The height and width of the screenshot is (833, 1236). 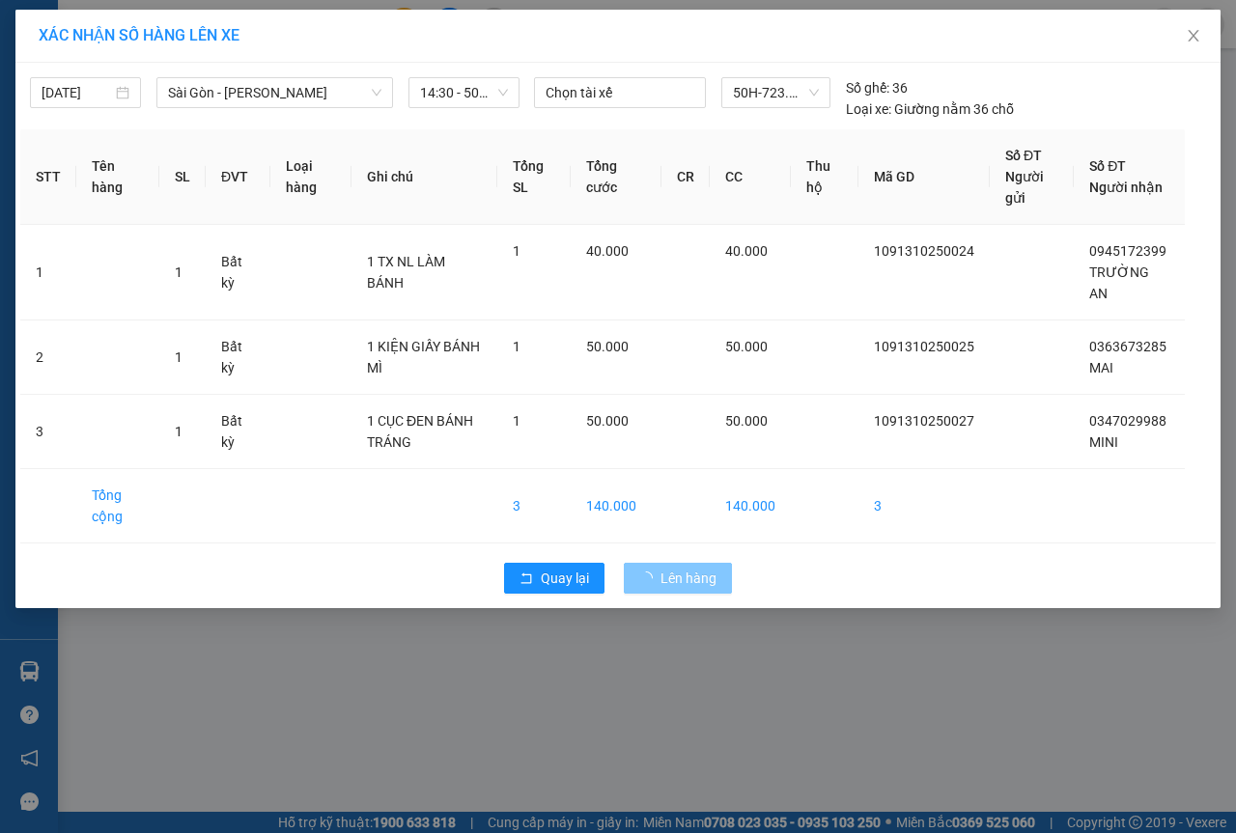 What do you see at coordinates (119, 78) in the screenshot?
I see `span: phone` at bounding box center [119, 78].